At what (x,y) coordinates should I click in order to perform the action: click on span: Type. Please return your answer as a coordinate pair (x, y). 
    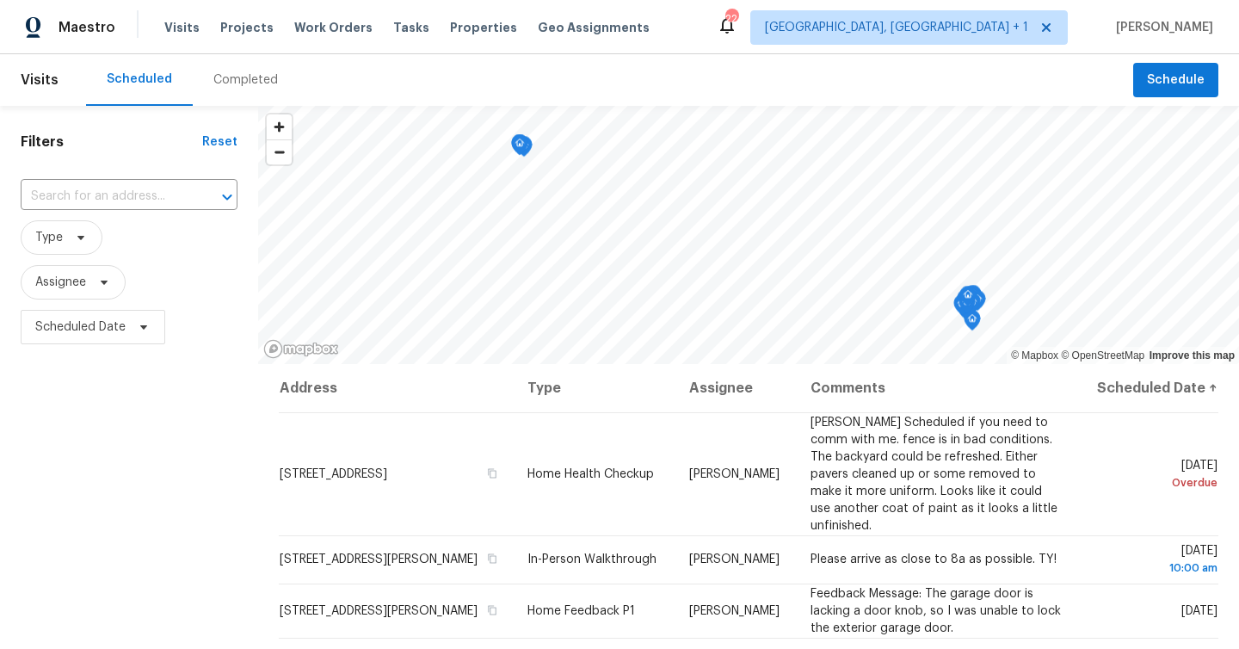
    Looking at the image, I should click on (49, 237).